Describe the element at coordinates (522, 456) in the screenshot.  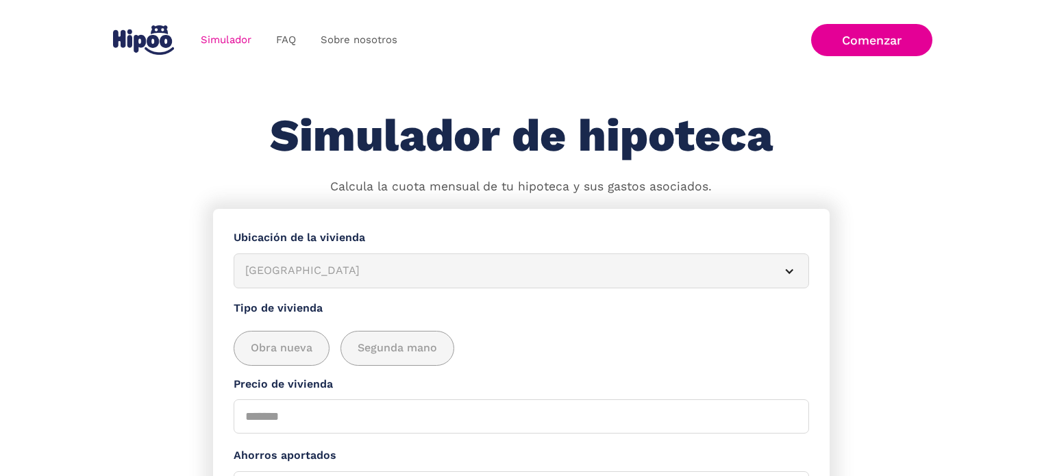
I see `label: Ahorros aportados` at that location.